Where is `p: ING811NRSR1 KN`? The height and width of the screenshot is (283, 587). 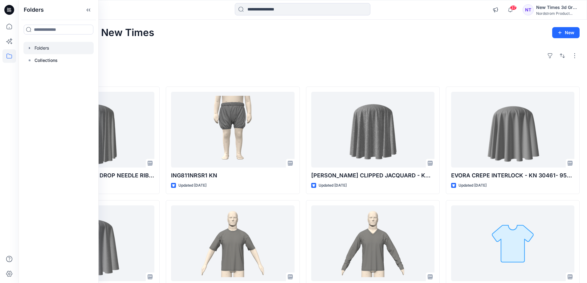
p: ING811NRSR1 KN is located at coordinates (233, 176).